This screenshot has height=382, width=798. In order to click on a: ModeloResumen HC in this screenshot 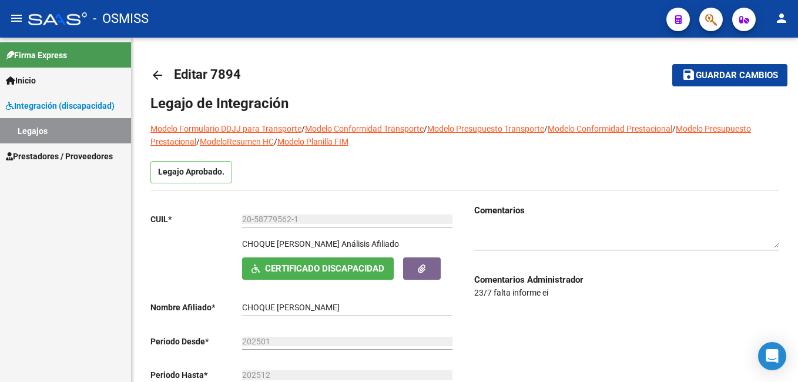, I will do `click(237, 142)`.